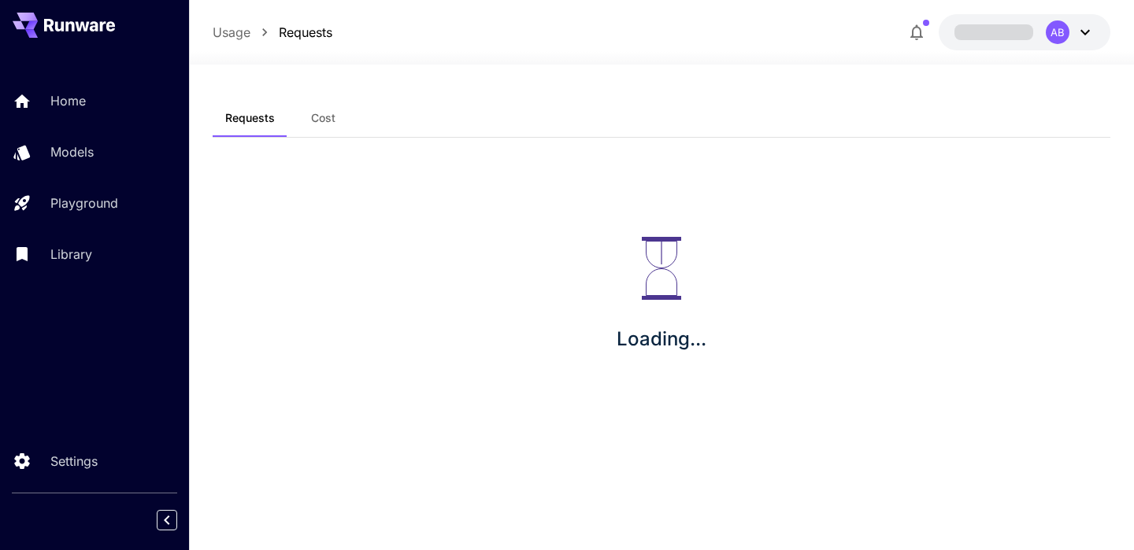 The height and width of the screenshot is (550, 1134). What do you see at coordinates (84, 203) in the screenshot?
I see `p: Playground` at bounding box center [84, 203].